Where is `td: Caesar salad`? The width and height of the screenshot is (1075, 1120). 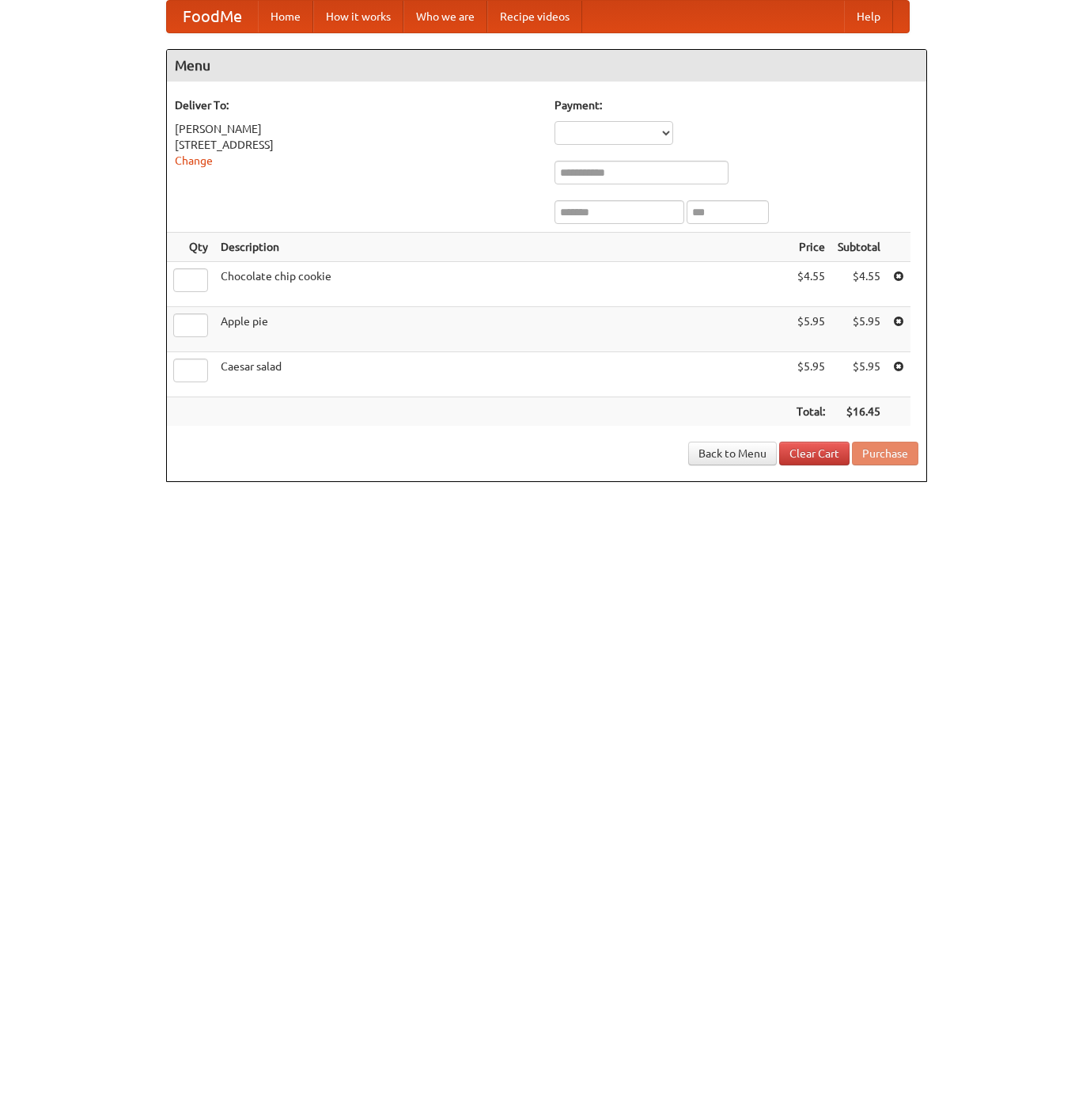
td: Caesar salad is located at coordinates (502, 375).